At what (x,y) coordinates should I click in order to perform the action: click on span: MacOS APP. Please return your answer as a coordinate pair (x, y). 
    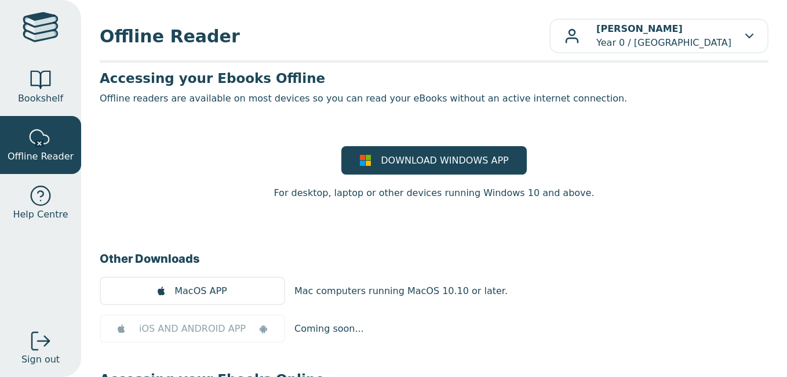
    Looking at the image, I should click on (200, 291).